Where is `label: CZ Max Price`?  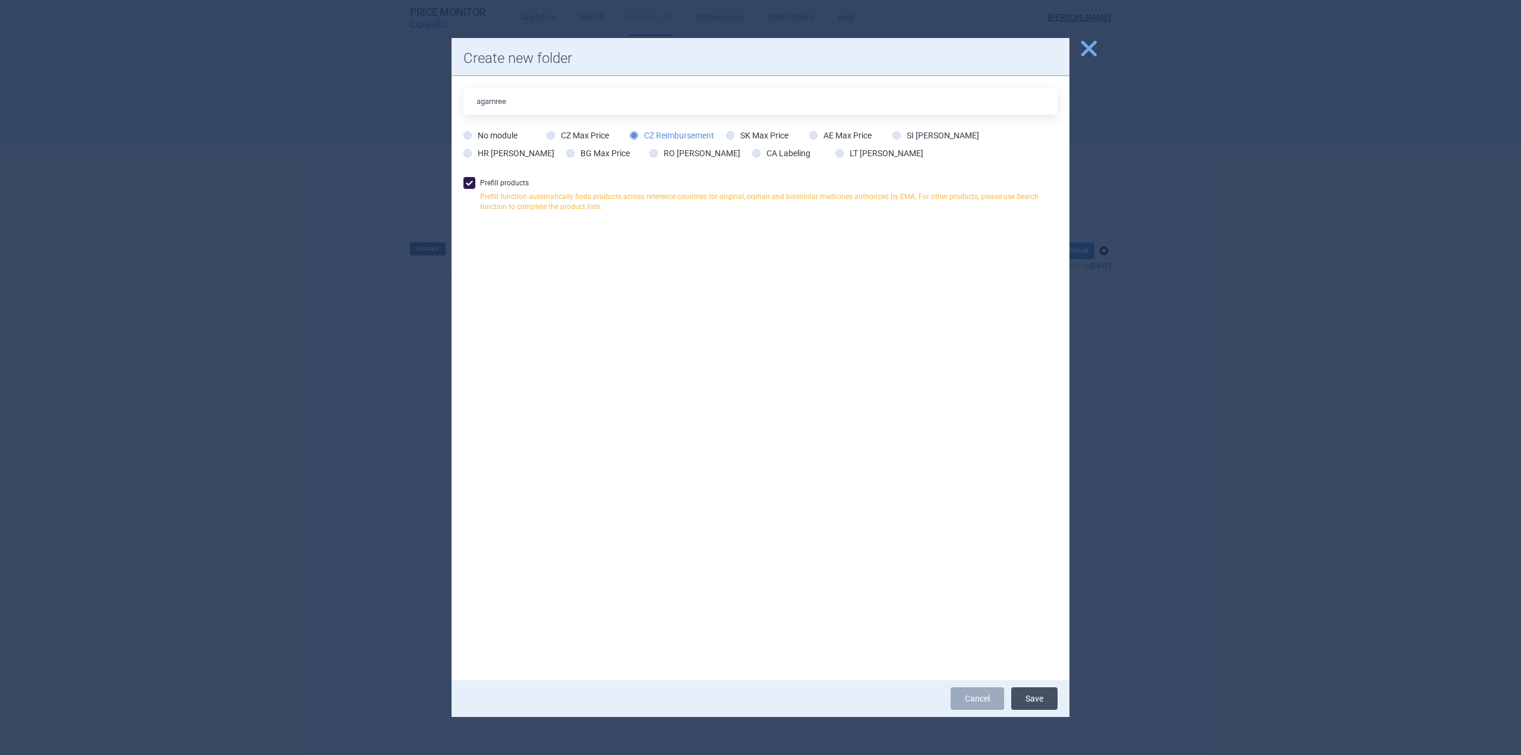 label: CZ Max Price is located at coordinates (577, 135).